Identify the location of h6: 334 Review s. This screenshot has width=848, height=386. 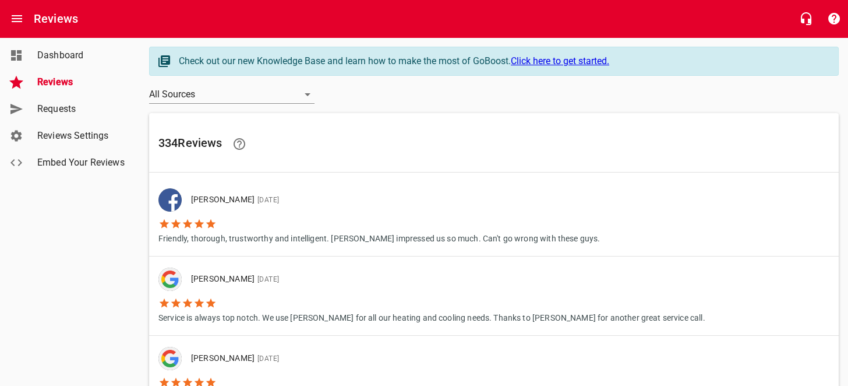
(494, 144).